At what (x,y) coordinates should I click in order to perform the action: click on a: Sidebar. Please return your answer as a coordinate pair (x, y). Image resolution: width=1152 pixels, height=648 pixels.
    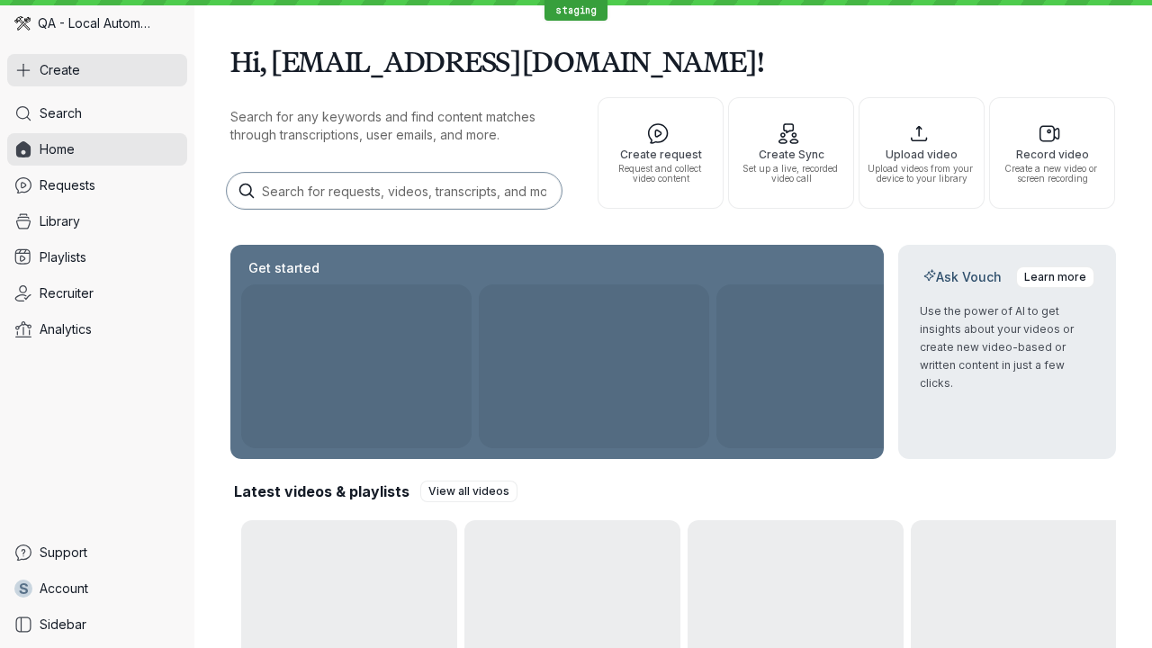
    Looking at the image, I should click on (97, 625).